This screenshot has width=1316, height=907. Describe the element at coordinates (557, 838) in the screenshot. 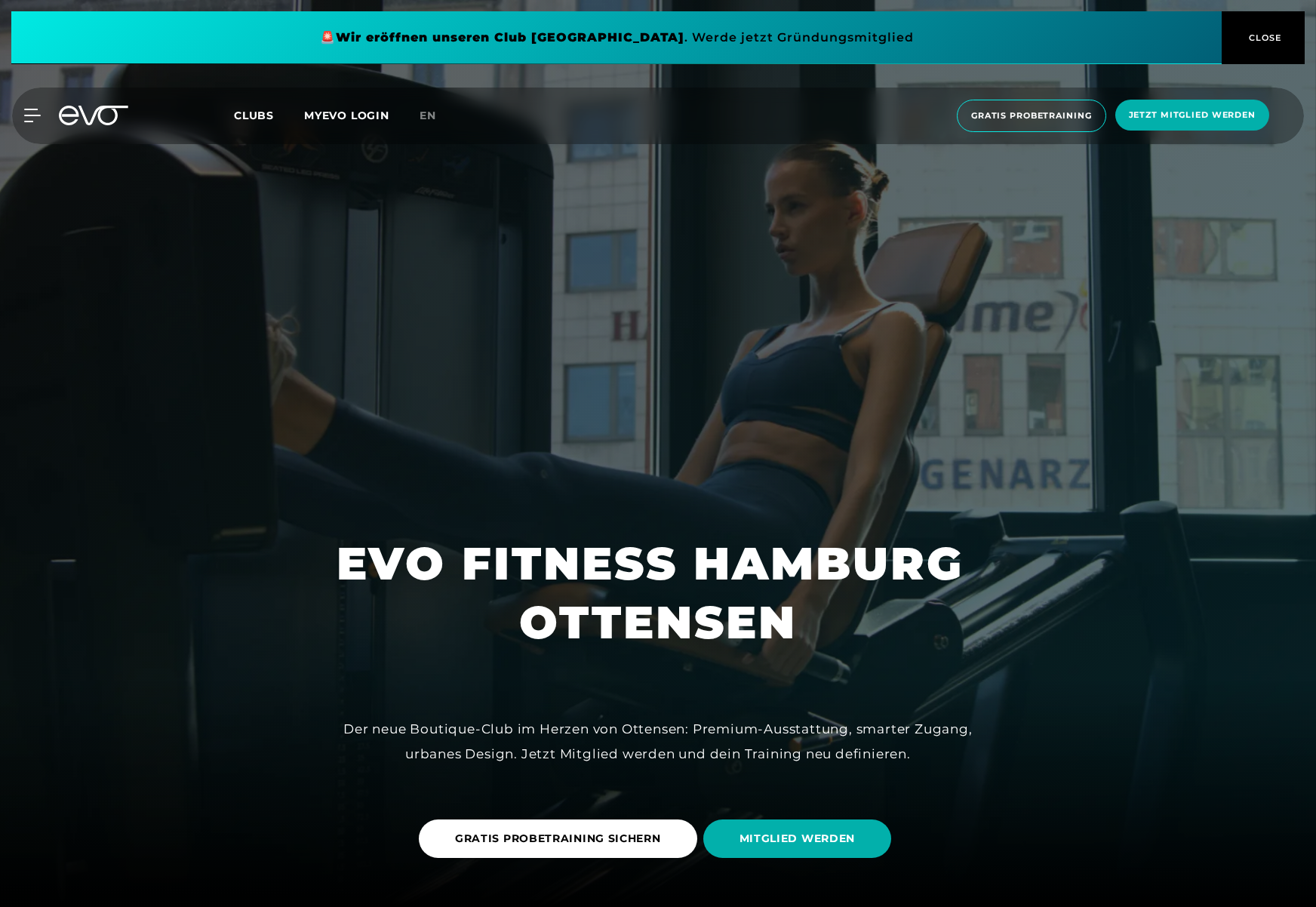

I see `span: GRATIS PROBETRAINING SICHERN` at that location.